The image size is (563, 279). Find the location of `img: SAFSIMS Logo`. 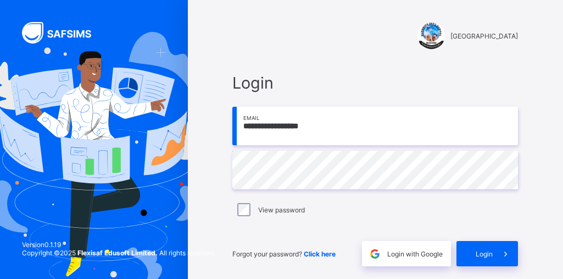

img: SAFSIMS Logo is located at coordinates (63, 32).